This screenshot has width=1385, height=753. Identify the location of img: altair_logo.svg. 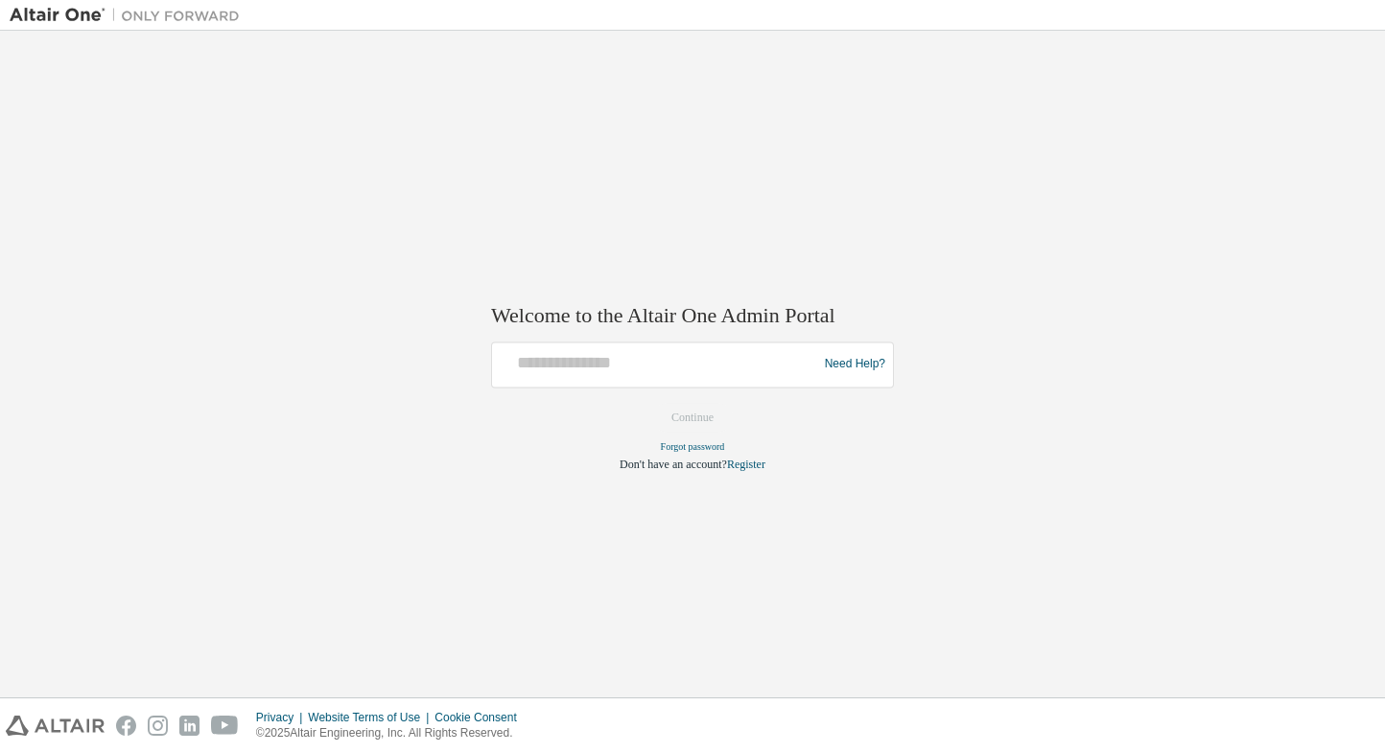
(55, 725).